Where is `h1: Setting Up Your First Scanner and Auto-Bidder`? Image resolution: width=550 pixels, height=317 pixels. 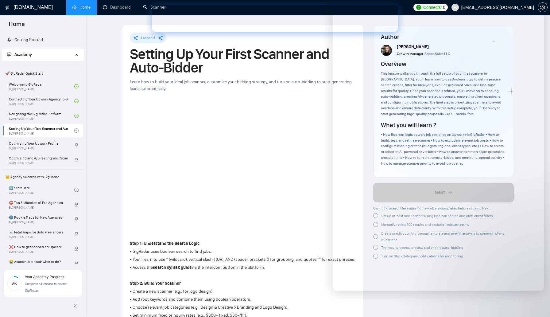 h1: Setting Up Your First Scanner and Auto-Bidder is located at coordinates (243, 61).